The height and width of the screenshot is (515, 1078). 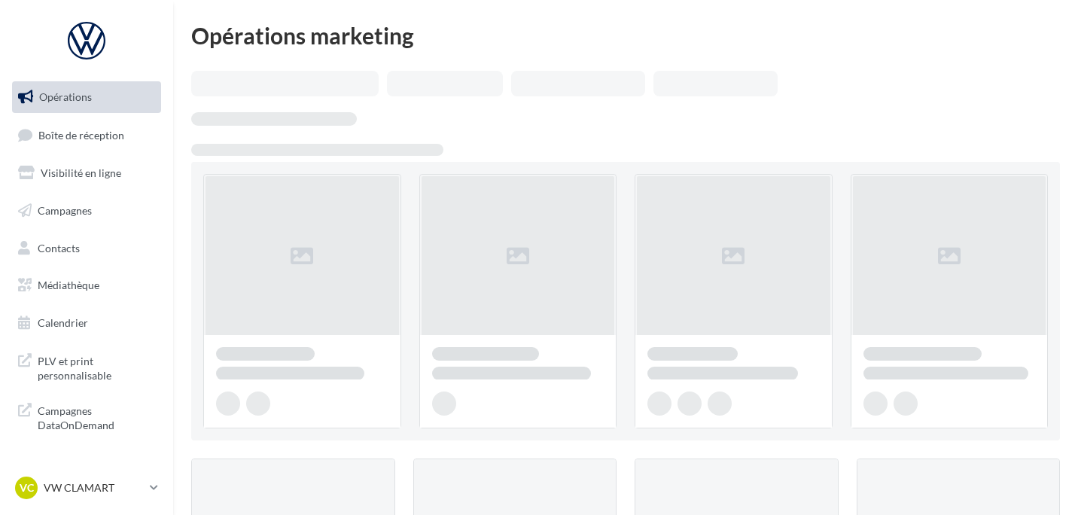 I want to click on span: Contacts, so click(x=59, y=247).